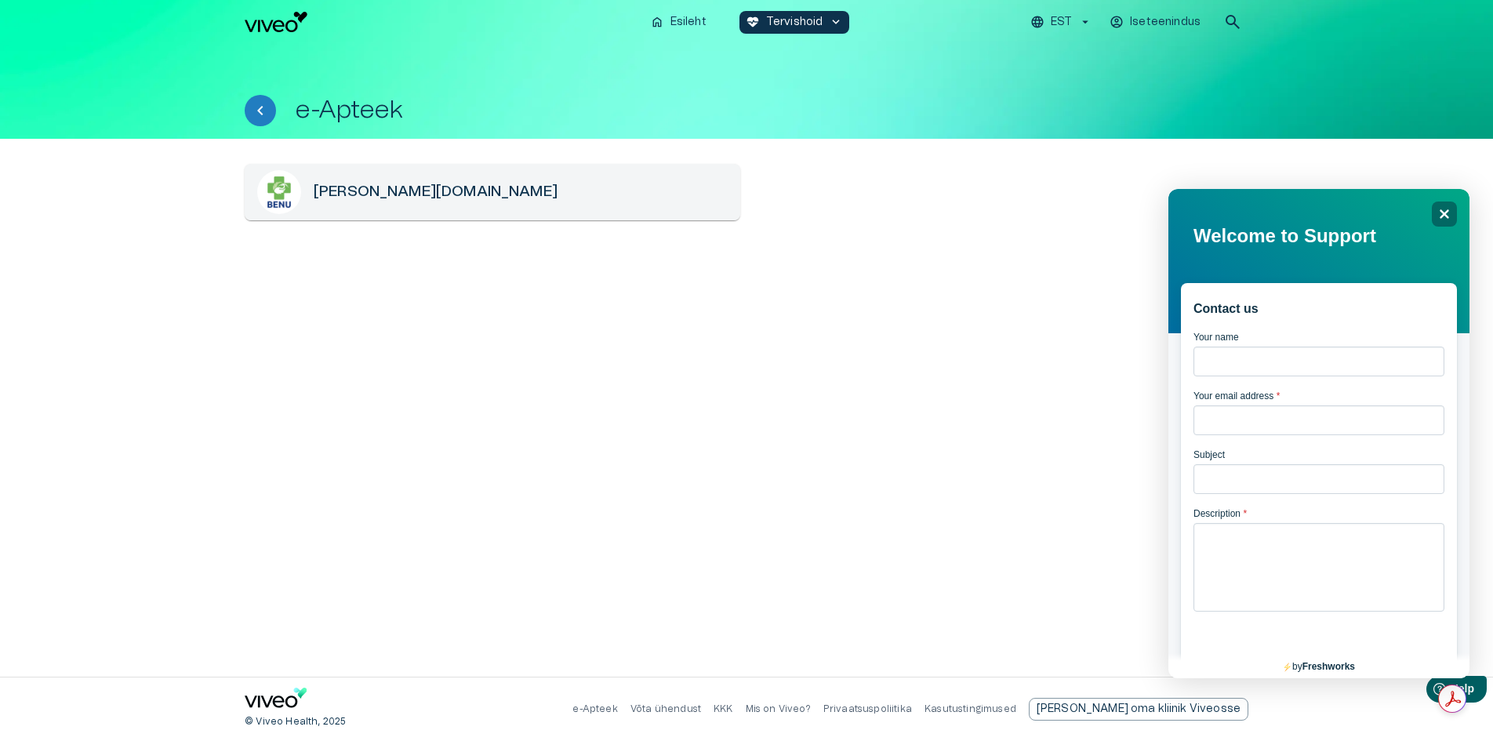  Describe the element at coordinates (1156, 22) in the screenshot. I see `button: Iseteenindus` at that location.